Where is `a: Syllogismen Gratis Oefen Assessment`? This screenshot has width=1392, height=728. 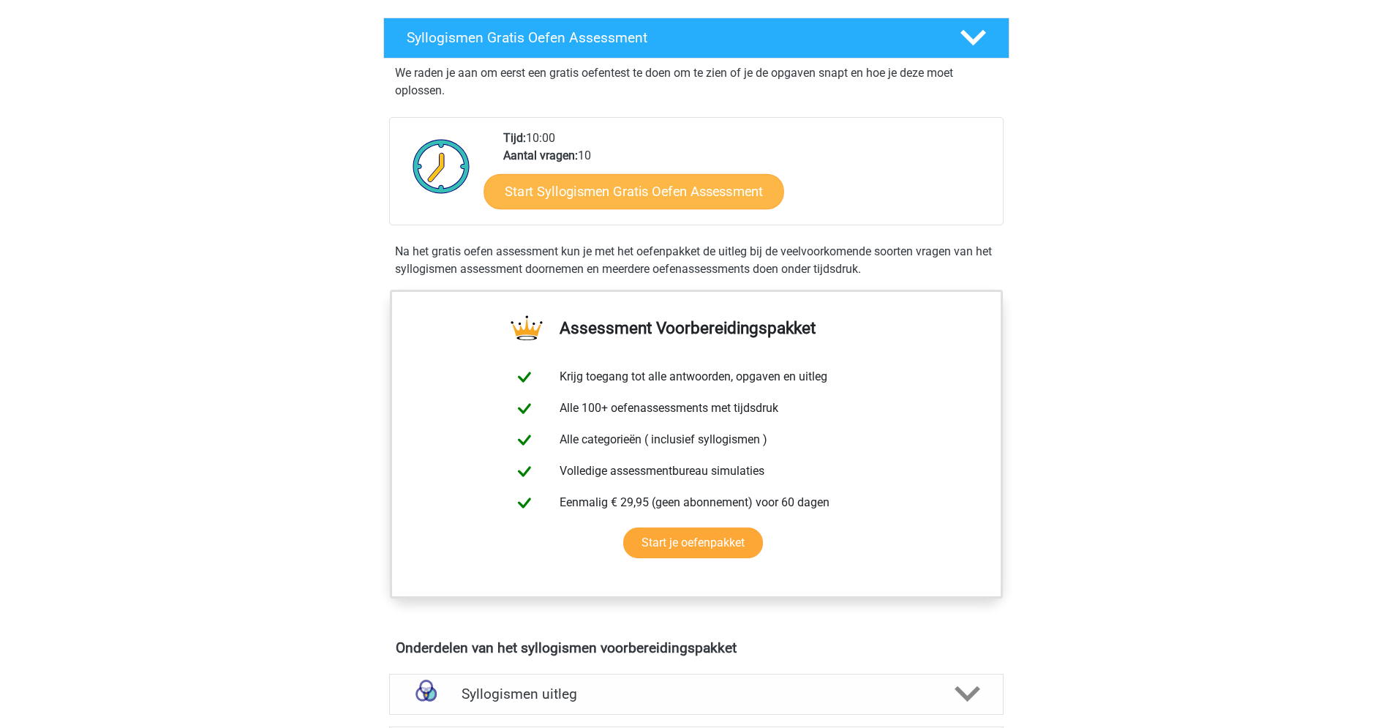 a: Syllogismen Gratis Oefen Assessment is located at coordinates (696, 38).